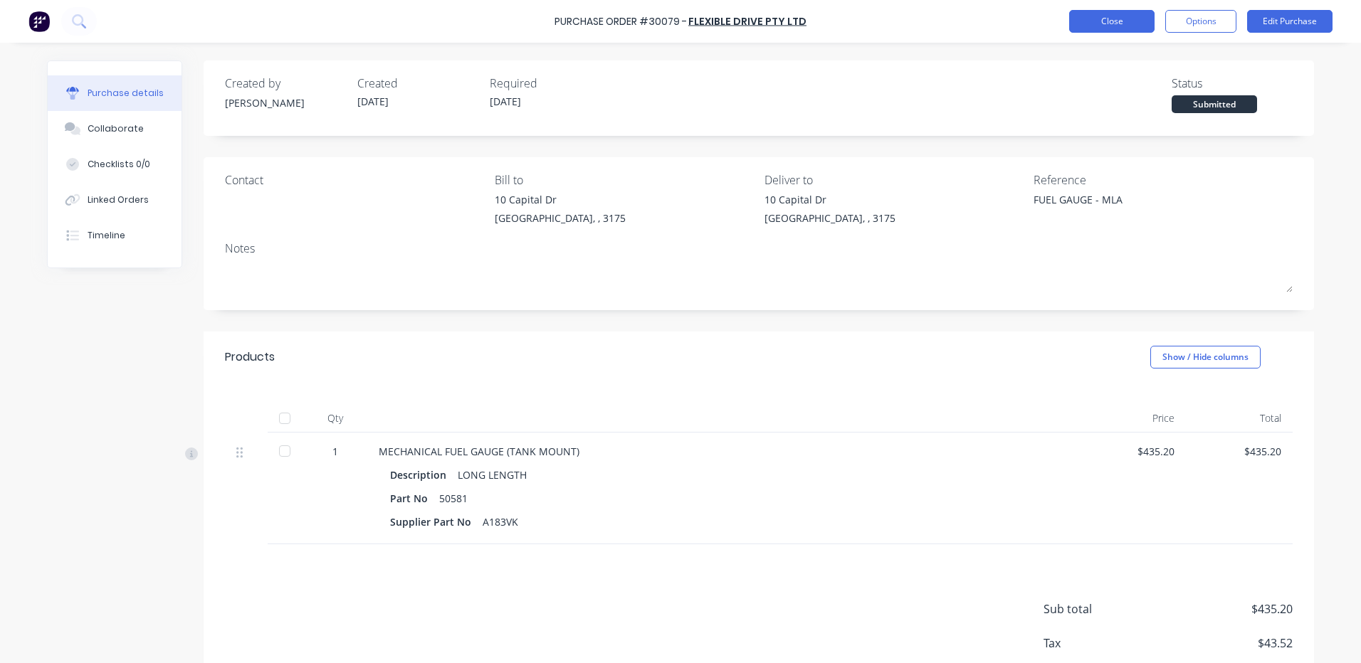 The height and width of the screenshot is (663, 1361). I want to click on div: Price, so click(1132, 418).